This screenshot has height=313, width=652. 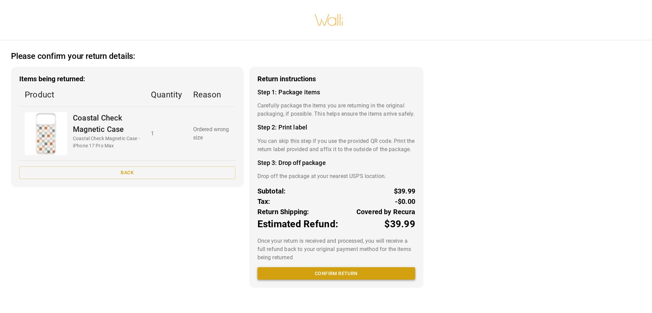 I want to click on button: Confirm return, so click(x=336, y=273).